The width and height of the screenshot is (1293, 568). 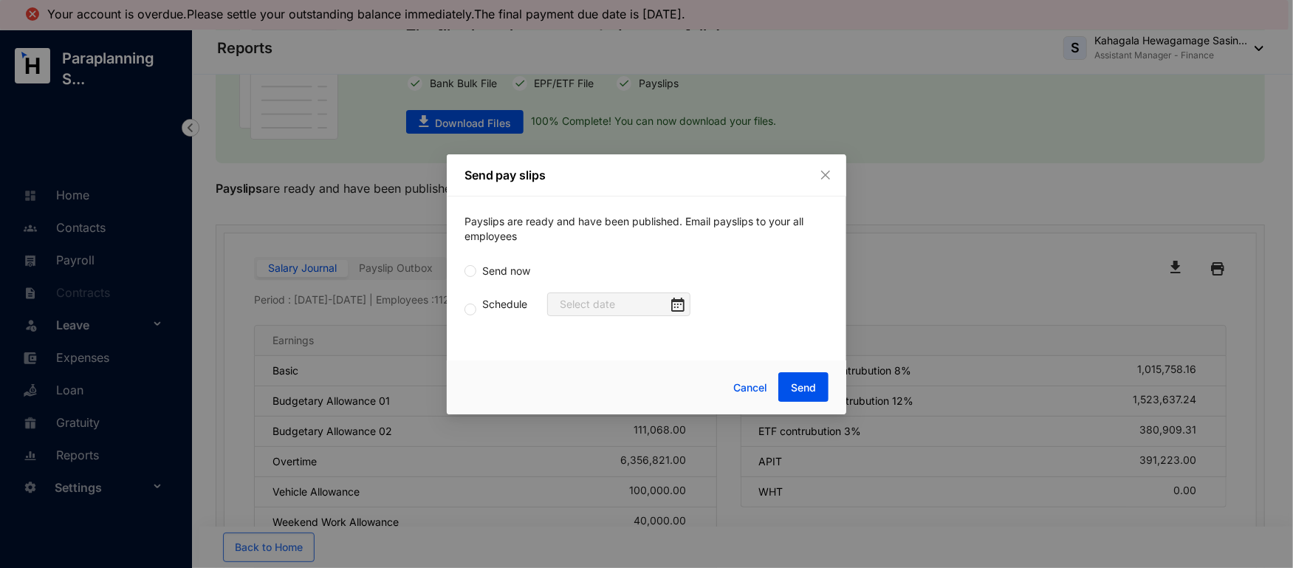 What do you see at coordinates (614, 304) in the screenshot?
I see `input: Select date` at bounding box center [614, 304].